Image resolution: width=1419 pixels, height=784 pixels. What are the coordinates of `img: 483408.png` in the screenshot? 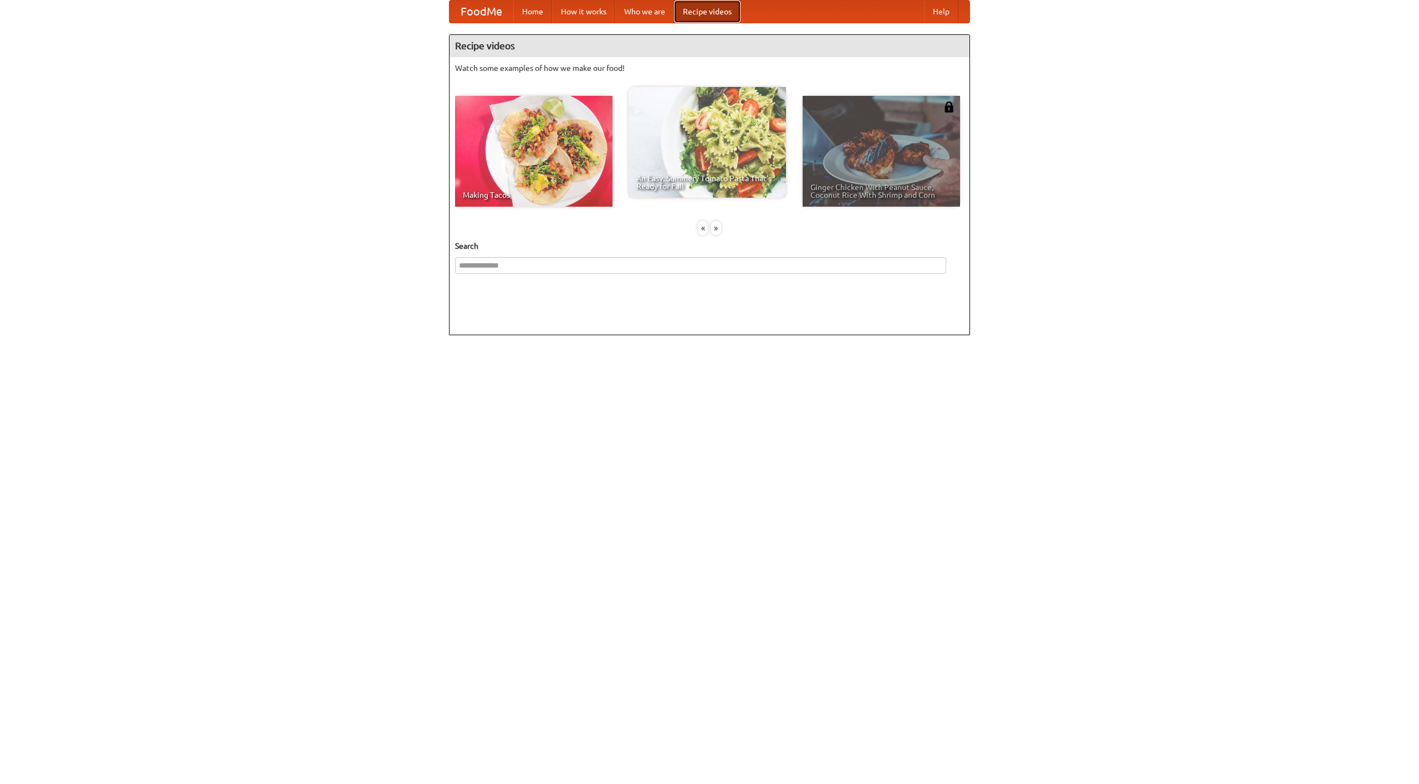 It's located at (949, 107).